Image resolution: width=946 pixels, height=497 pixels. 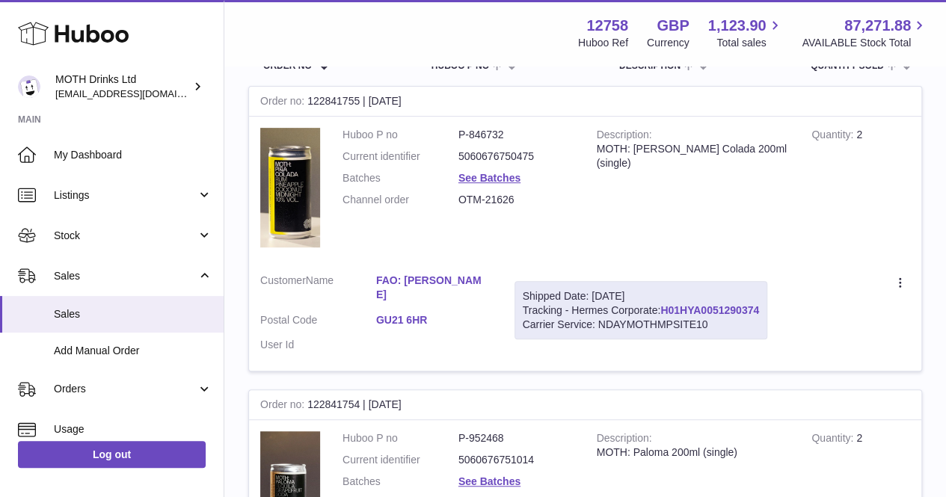 I want to click on span: Description, so click(x=650, y=66).